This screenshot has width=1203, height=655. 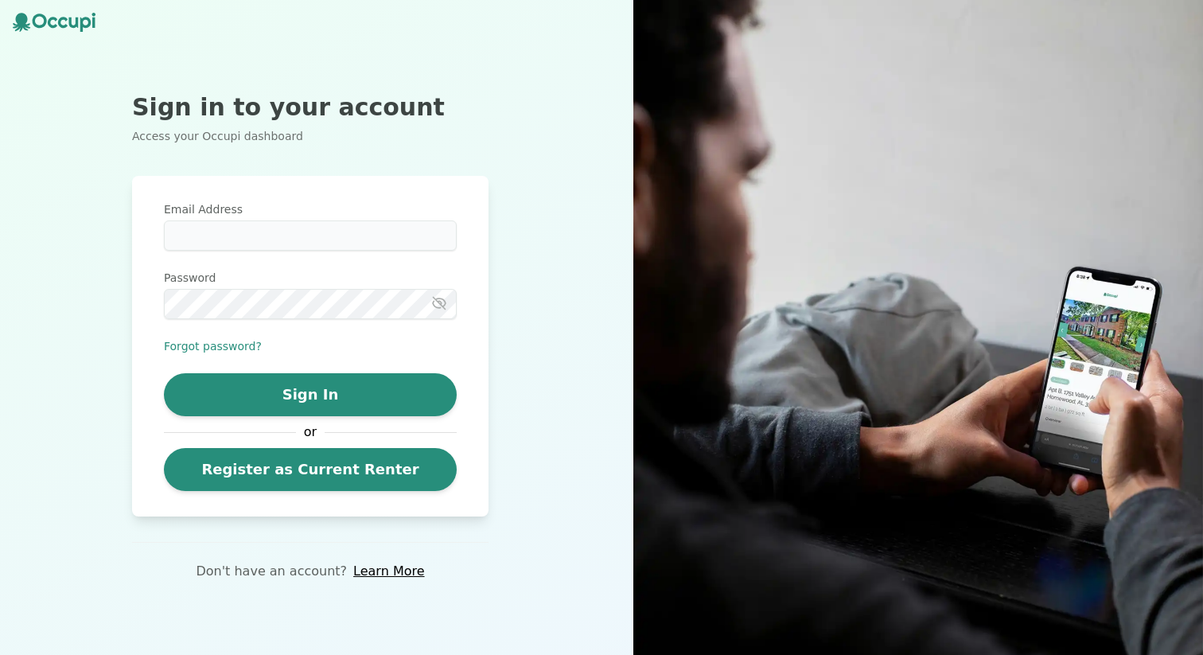 I want to click on h2: Sign in to your account, so click(x=310, y=107).